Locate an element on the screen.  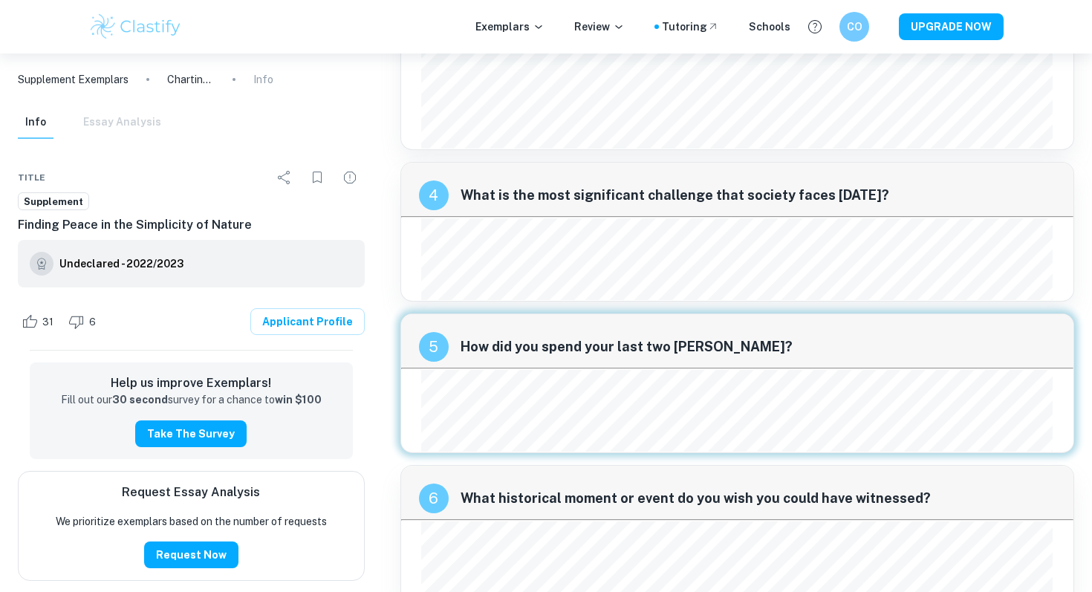
p: Info is located at coordinates (263, 79).